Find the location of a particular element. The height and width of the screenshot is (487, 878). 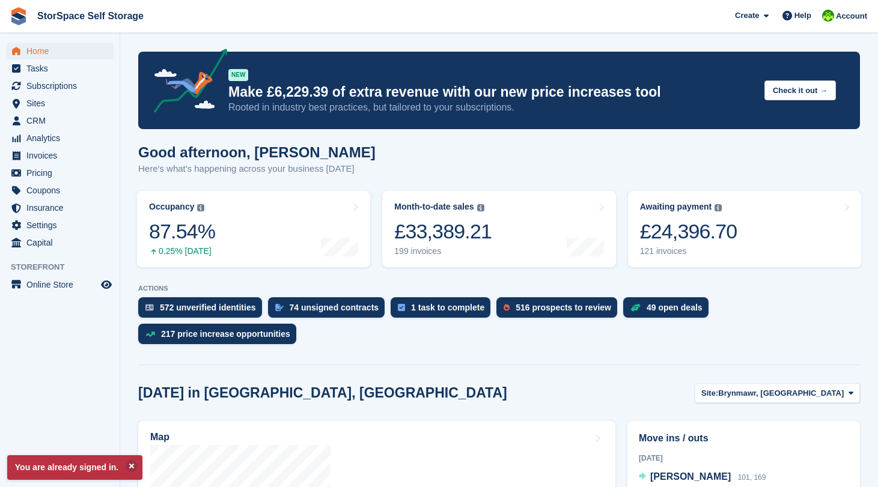

button: Check it out → is located at coordinates (800, 90).